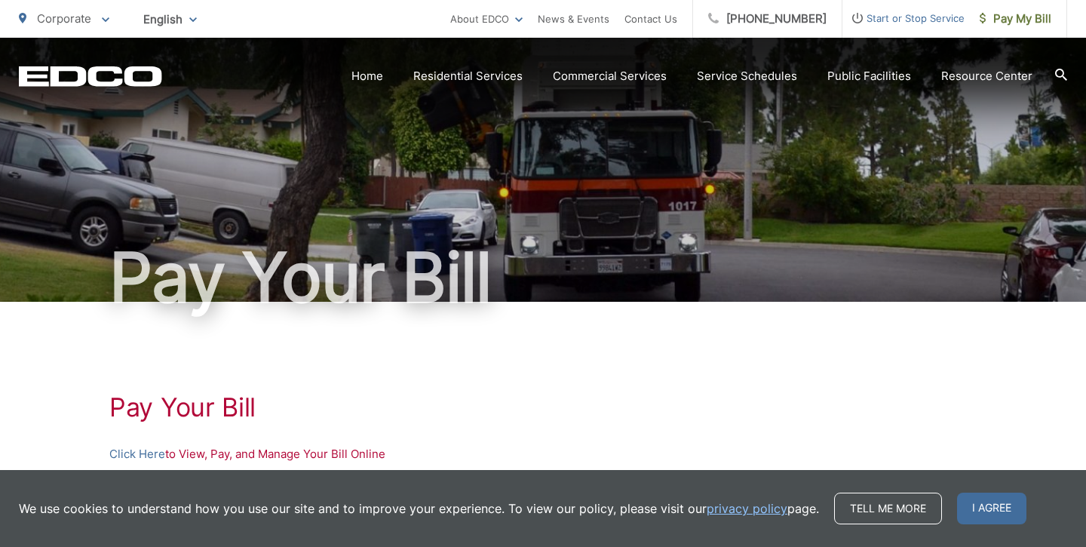 This screenshot has width=1086, height=547. Describe the element at coordinates (468, 76) in the screenshot. I see `a: Residential Services` at that location.